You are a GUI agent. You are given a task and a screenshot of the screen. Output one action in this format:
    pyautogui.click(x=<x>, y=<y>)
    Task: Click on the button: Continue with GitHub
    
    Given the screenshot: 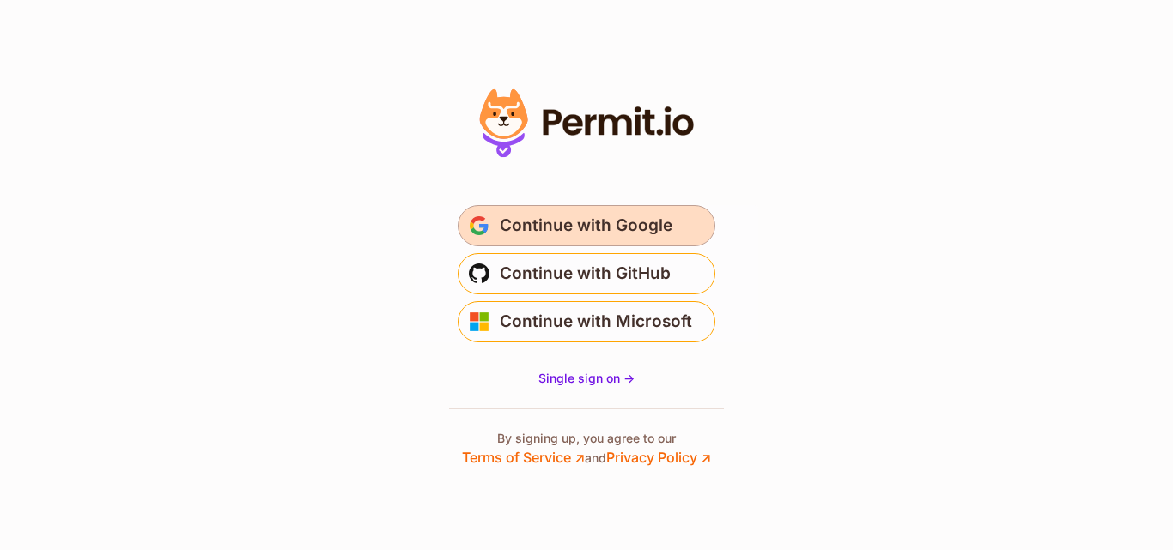 What is the action you would take?
    pyautogui.click(x=586, y=274)
    